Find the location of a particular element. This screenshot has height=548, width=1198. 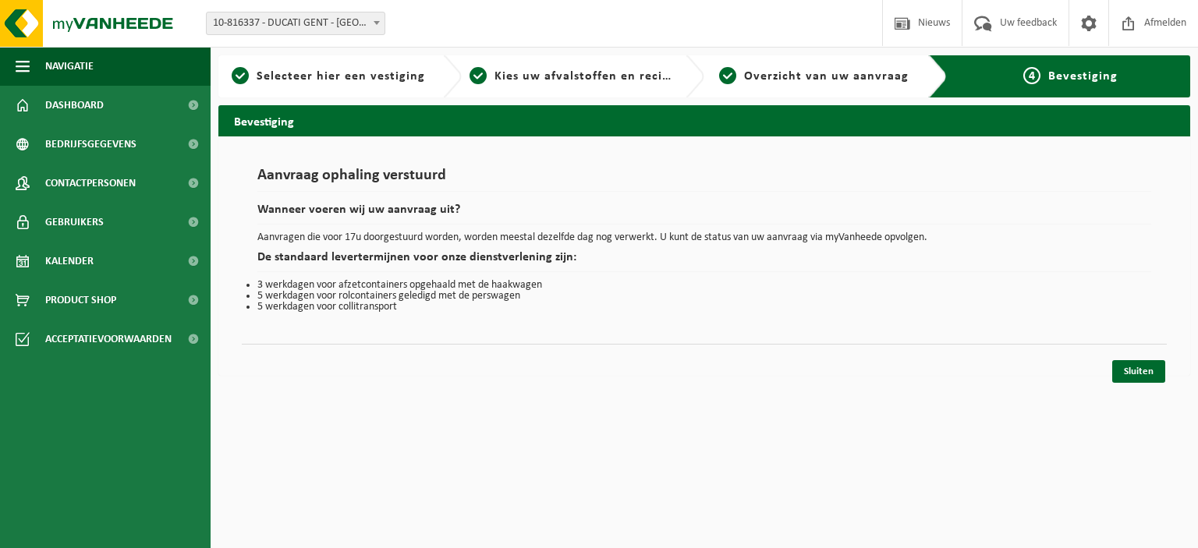

h2: Bevestiging is located at coordinates (704, 120).